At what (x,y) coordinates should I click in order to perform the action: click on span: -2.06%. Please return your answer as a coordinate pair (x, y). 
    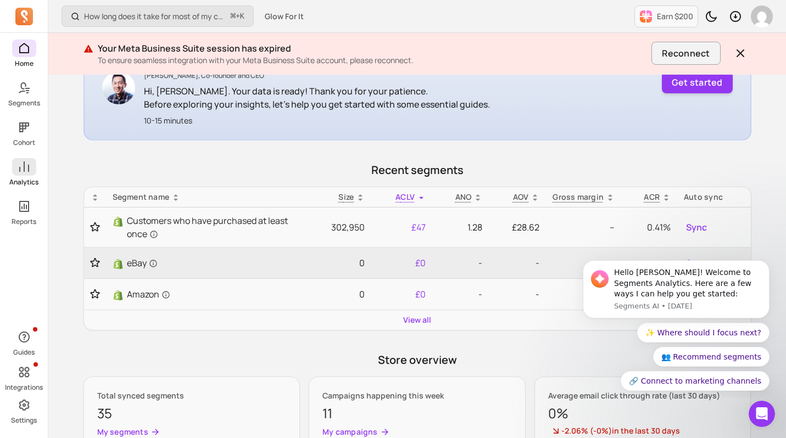
    Looking at the image, I should click on (576, 431).